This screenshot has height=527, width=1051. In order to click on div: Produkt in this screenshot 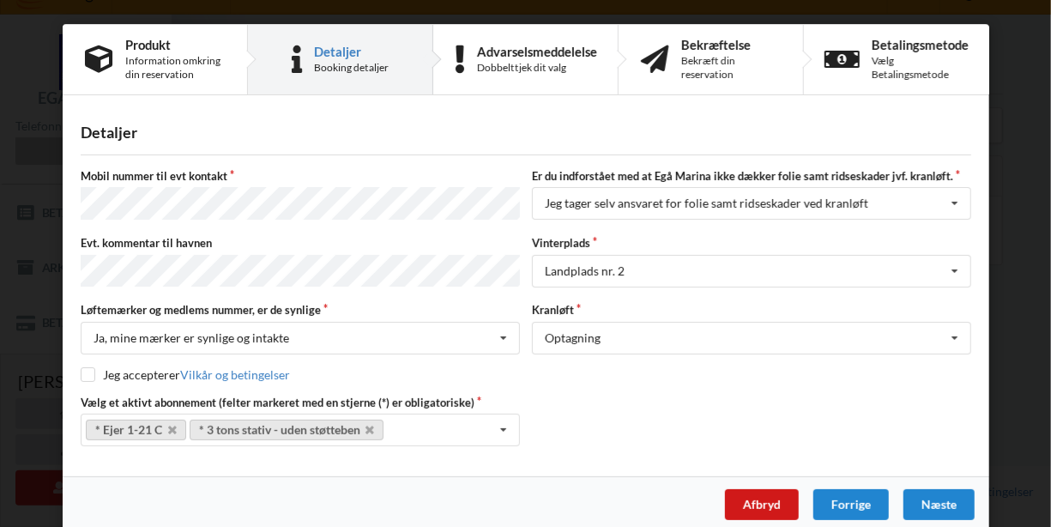, I will do `click(175, 45)`.